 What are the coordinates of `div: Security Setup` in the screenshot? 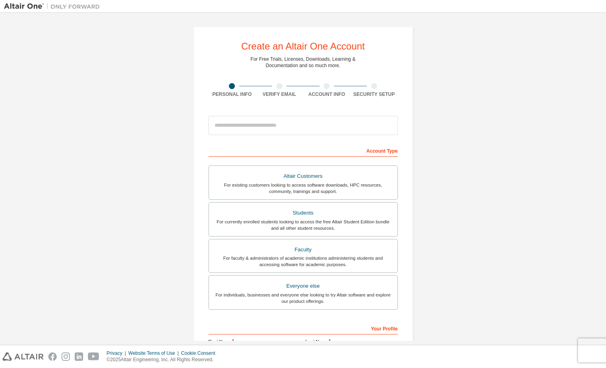 It's located at (374, 94).